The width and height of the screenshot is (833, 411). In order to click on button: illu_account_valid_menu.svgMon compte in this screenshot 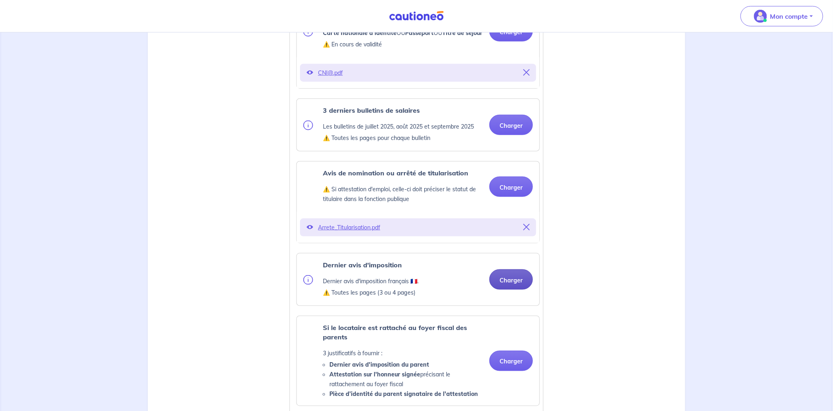, I will do `click(782, 16)`.